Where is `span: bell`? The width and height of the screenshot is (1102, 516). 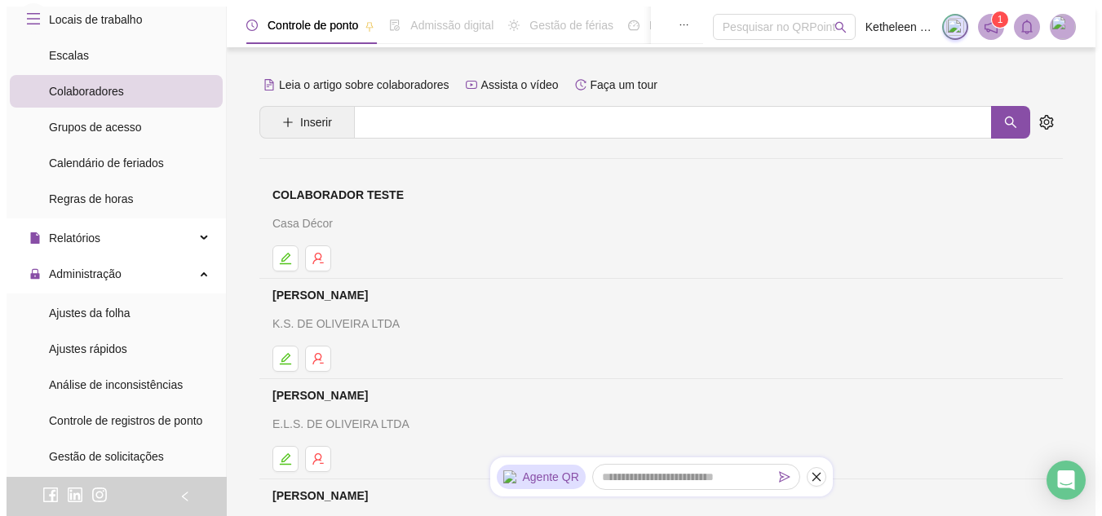 span: bell is located at coordinates (1027, 27).